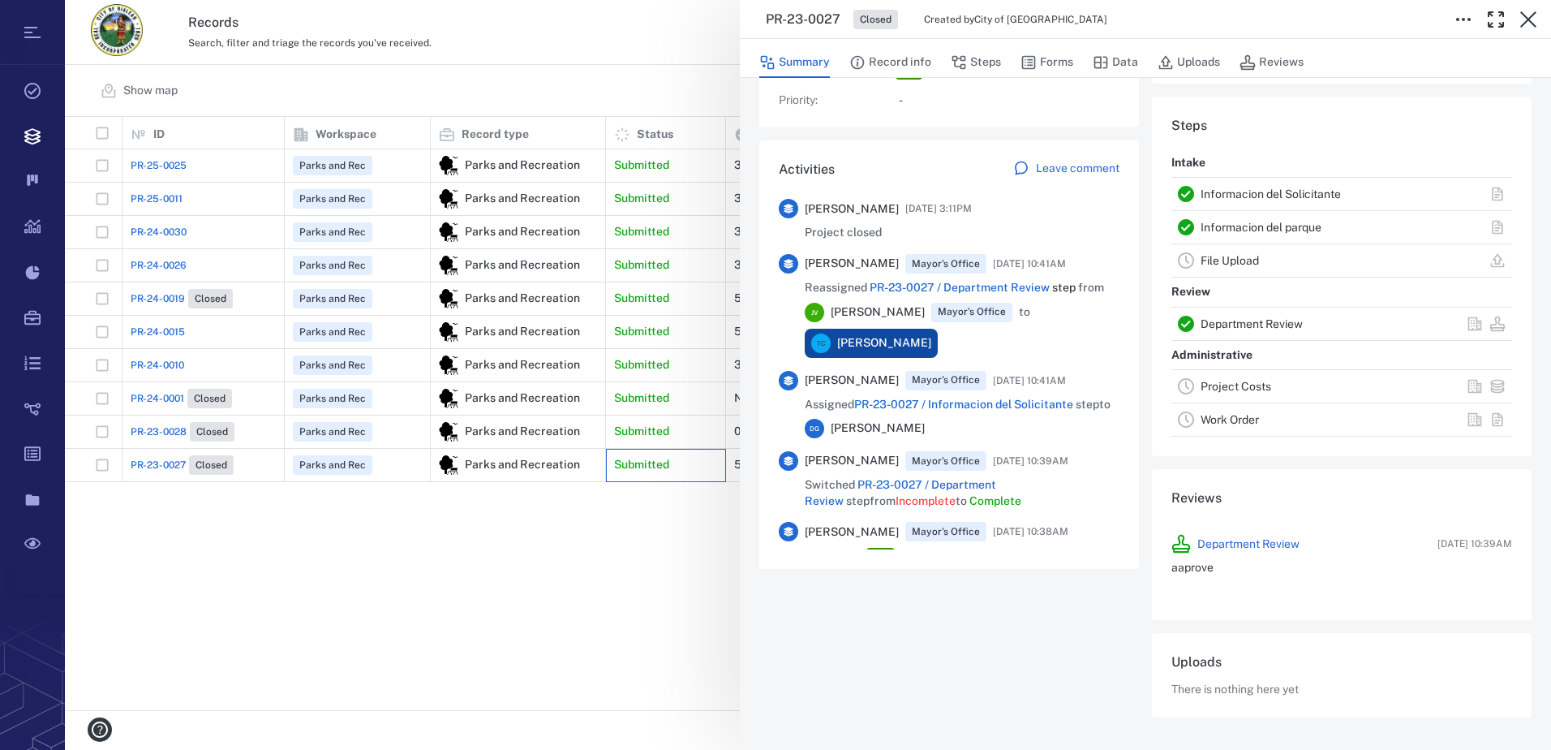  Describe the element at coordinates (1066, 170) in the screenshot. I see `a: Leave comment` at that location.